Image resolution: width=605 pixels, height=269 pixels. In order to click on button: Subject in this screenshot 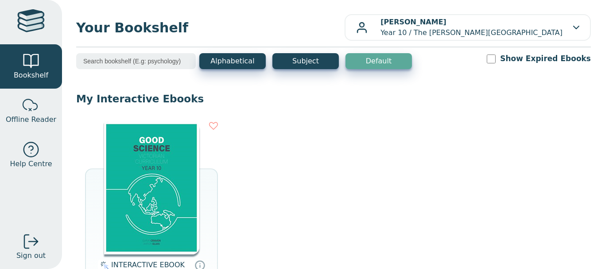, I will do `click(306, 61)`.